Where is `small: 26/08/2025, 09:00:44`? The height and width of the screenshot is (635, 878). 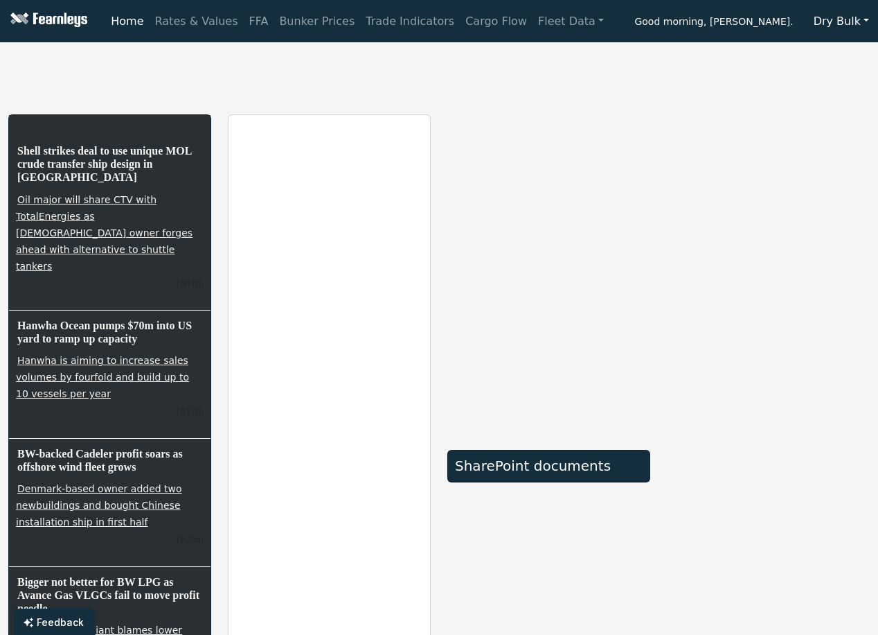 small: 26/08/2025, 09:00:44 is located at coordinates (189, 411).